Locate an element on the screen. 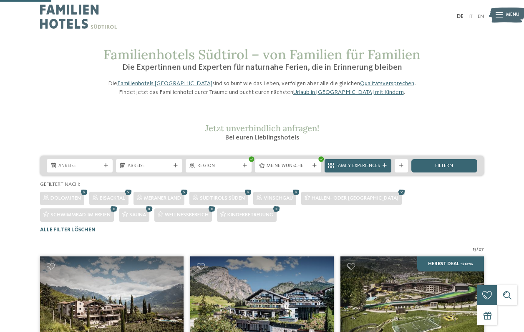  span: Bei euren Lieblingshotels is located at coordinates (262, 138).